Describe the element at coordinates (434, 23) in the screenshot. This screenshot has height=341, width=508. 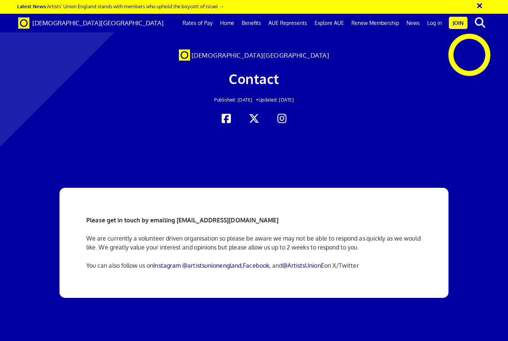
I see `a: Log in` at that location.